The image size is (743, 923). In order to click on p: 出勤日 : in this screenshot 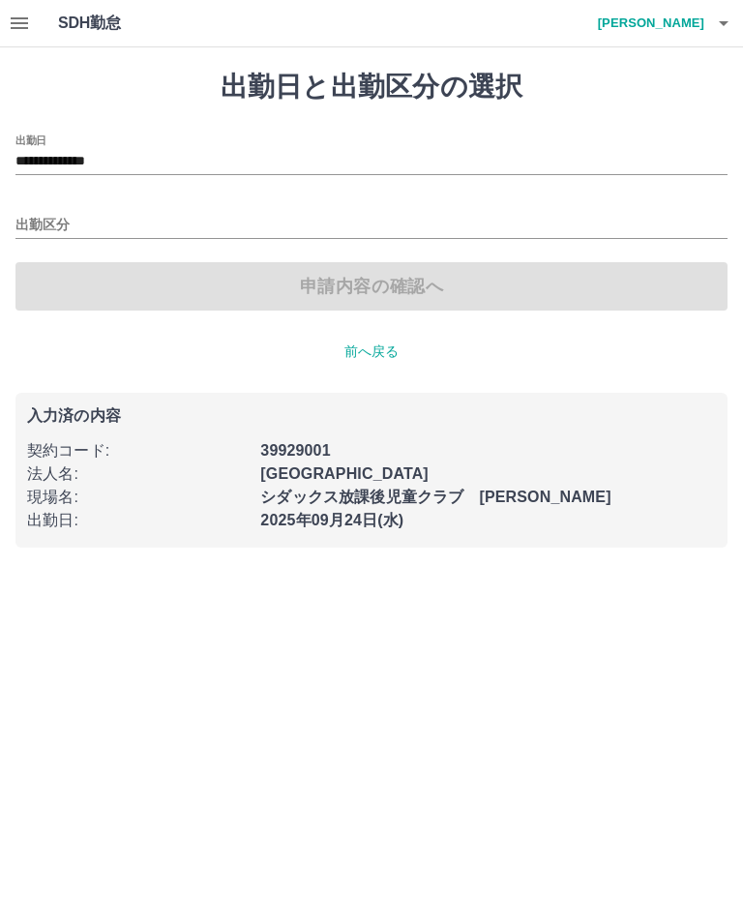, I will do `click(137, 520)`.